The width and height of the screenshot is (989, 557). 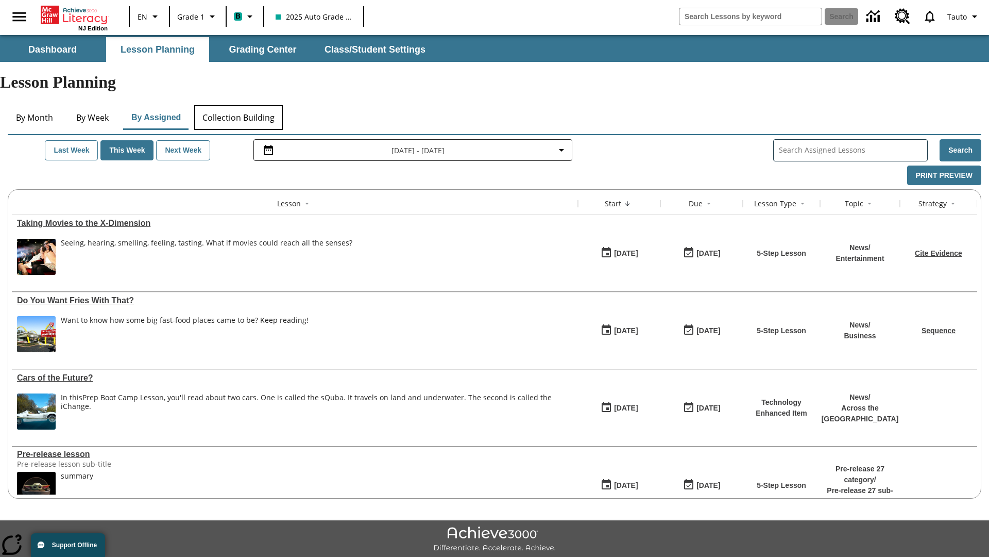 What do you see at coordinates (854, 204) in the screenshot?
I see `div: Topic` at bounding box center [854, 204].